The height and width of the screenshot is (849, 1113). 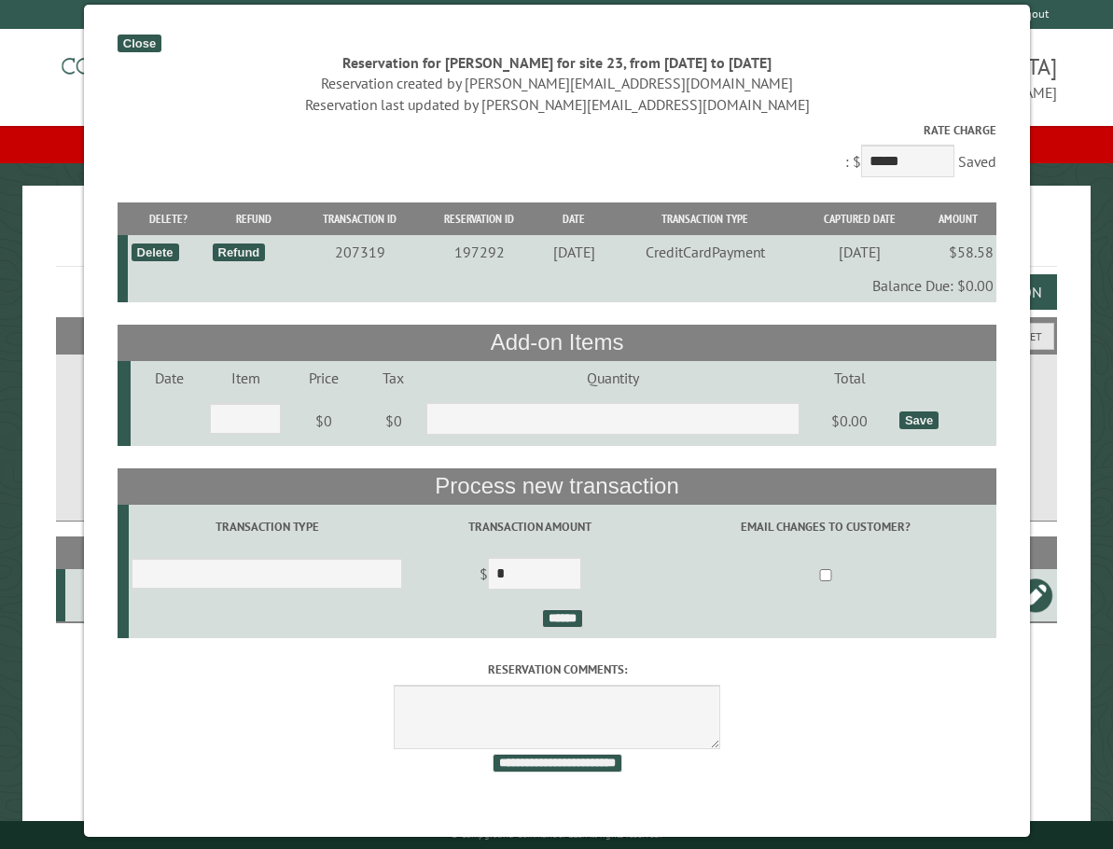 I want to click on td: Date, so click(x=168, y=378).